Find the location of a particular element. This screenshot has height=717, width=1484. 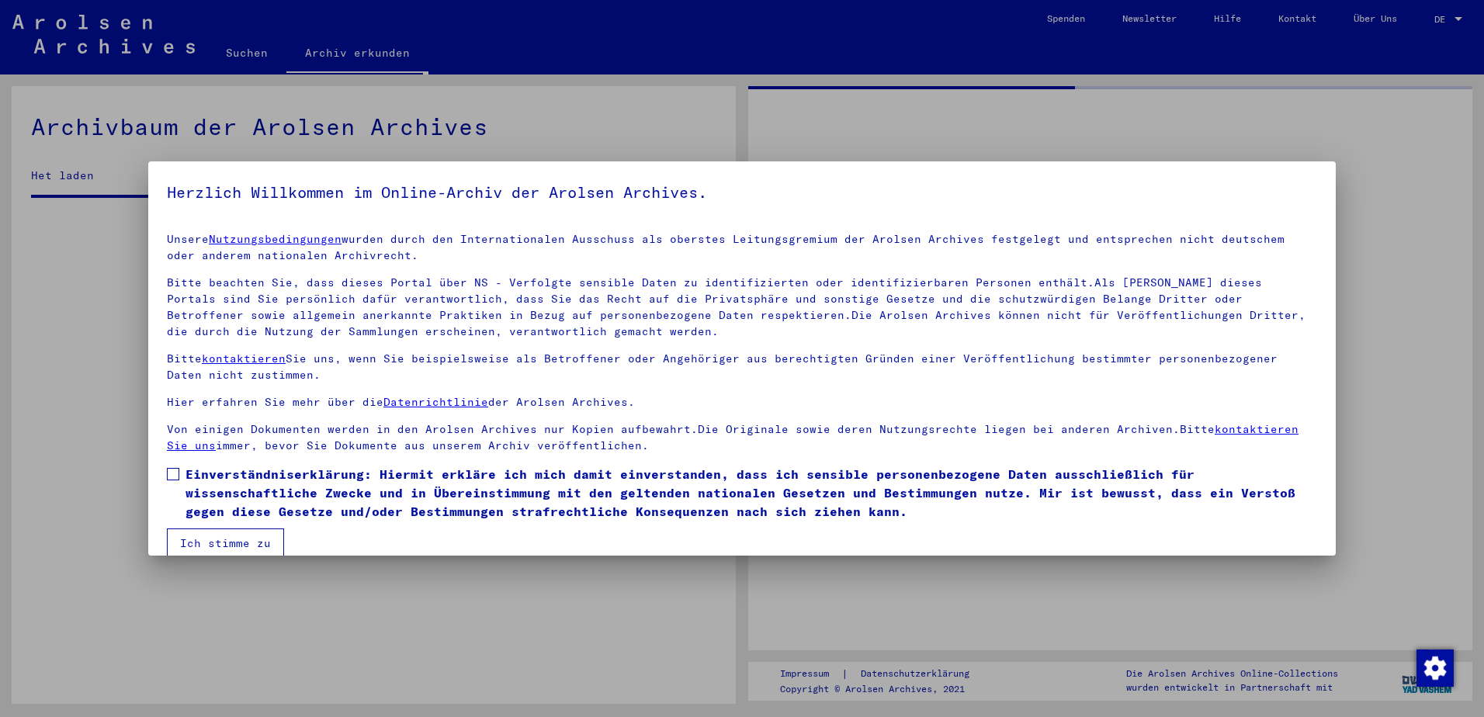

div: Zustimmung ändern is located at coordinates (1434, 667).